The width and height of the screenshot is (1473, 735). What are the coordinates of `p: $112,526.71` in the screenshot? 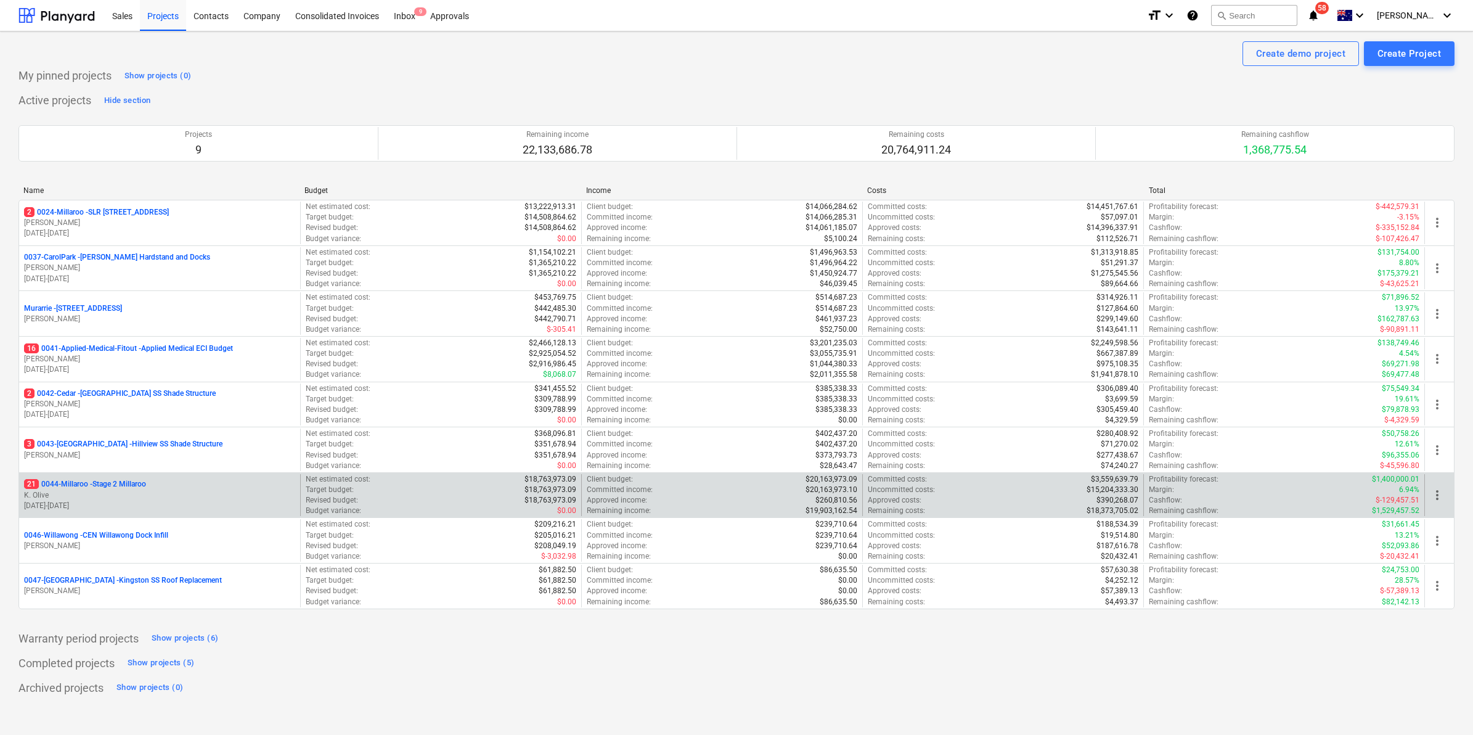 It's located at (1117, 238).